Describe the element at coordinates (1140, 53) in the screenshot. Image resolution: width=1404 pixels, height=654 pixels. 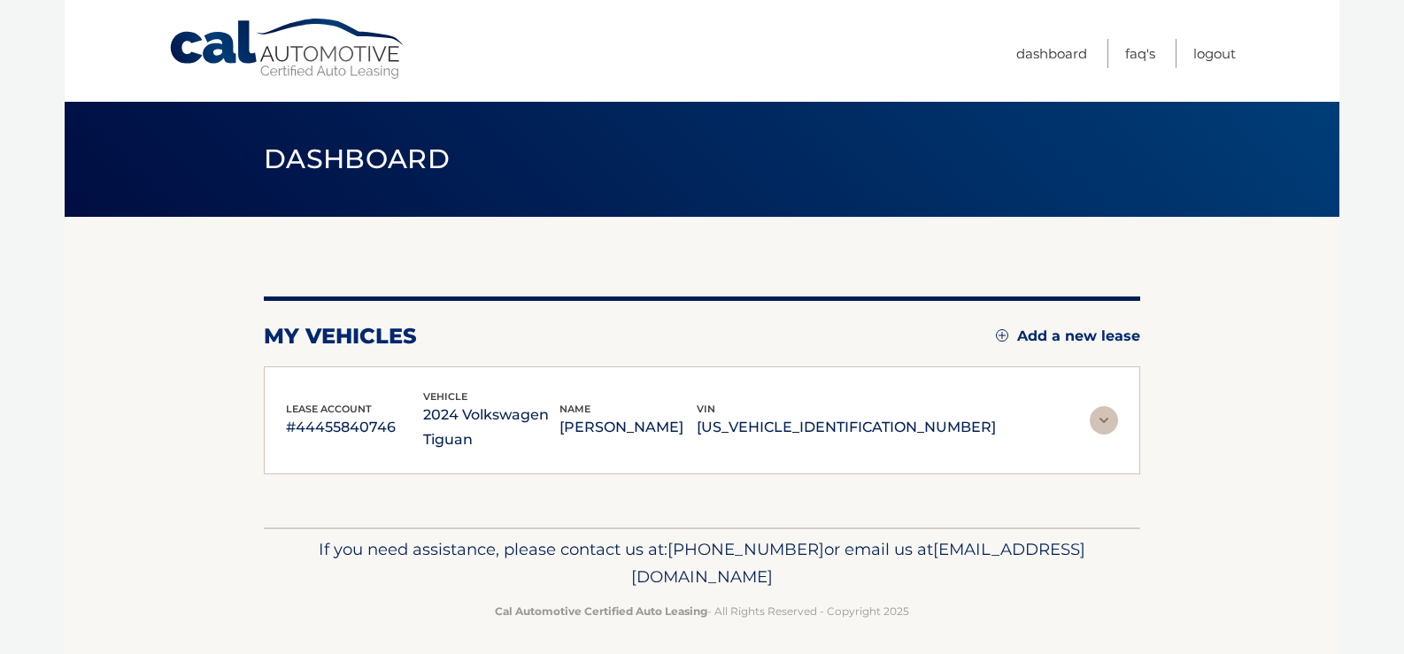
I see `a: FAQ's` at that location.